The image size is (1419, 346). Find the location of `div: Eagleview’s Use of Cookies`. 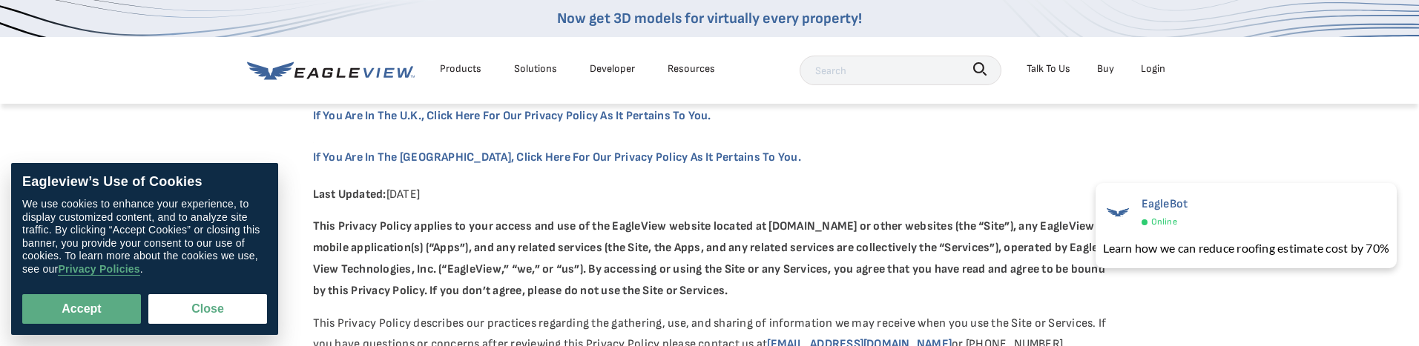

div: Eagleview’s Use of Cookies is located at coordinates (145, 182).